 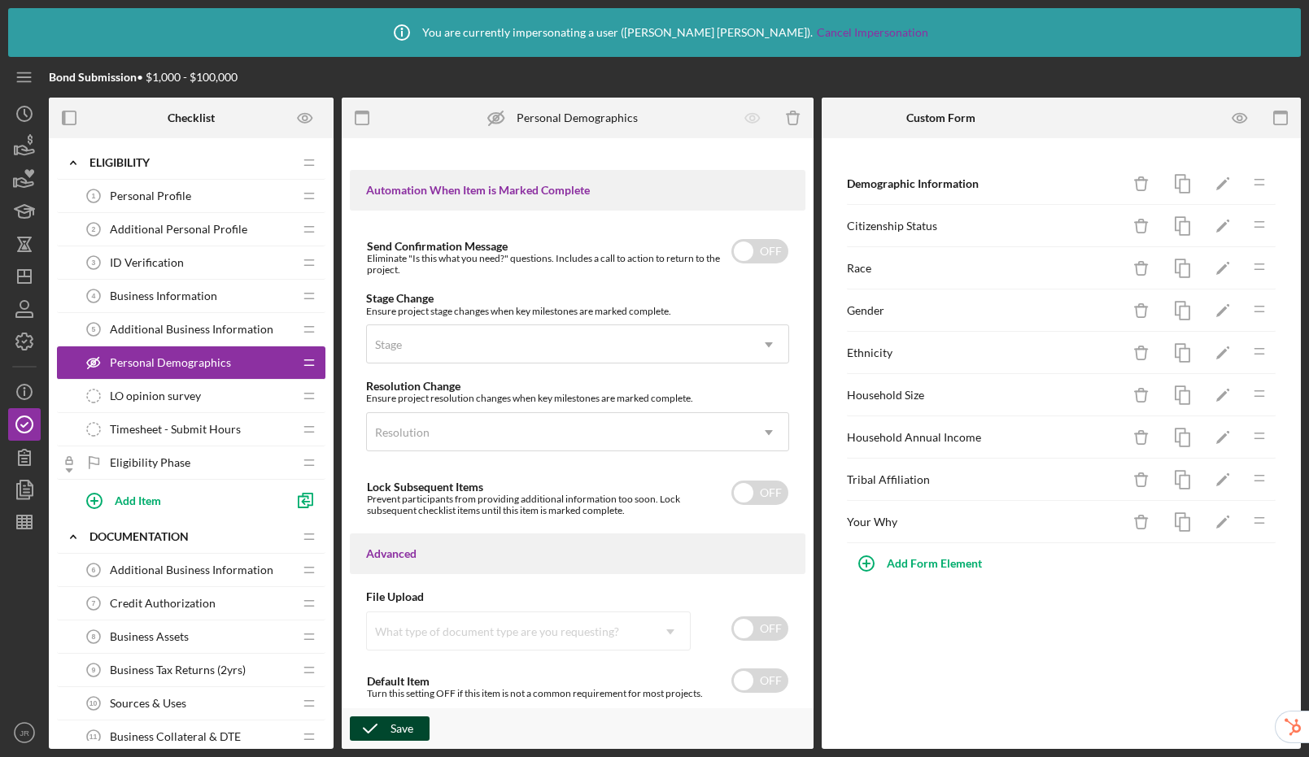 What do you see at coordinates (872, 33) in the screenshot?
I see `a: Cancel Impersonation` at bounding box center [872, 33].